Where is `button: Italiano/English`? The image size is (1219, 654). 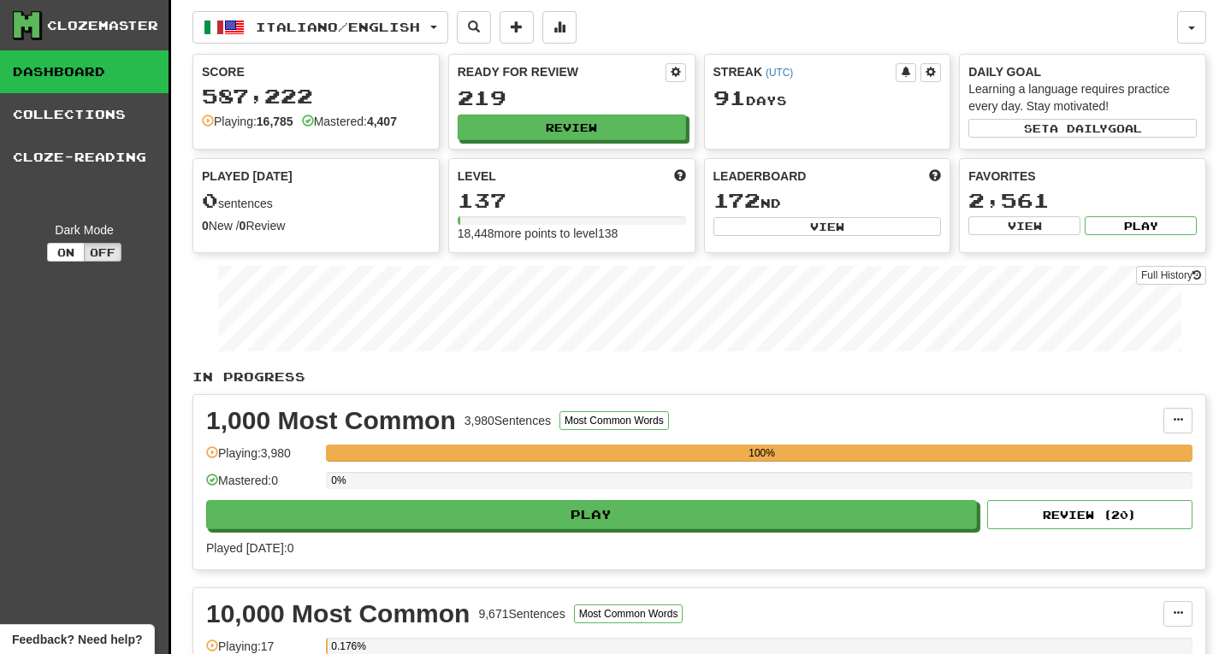 button: Italiano/English is located at coordinates (320, 27).